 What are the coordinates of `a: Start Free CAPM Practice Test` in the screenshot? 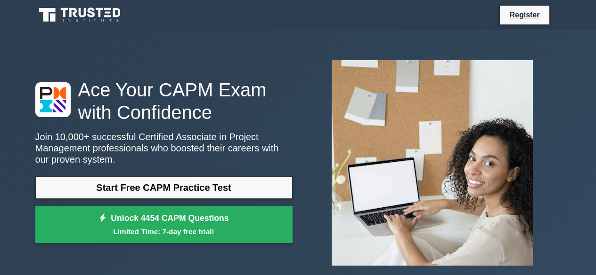 It's located at (164, 188).